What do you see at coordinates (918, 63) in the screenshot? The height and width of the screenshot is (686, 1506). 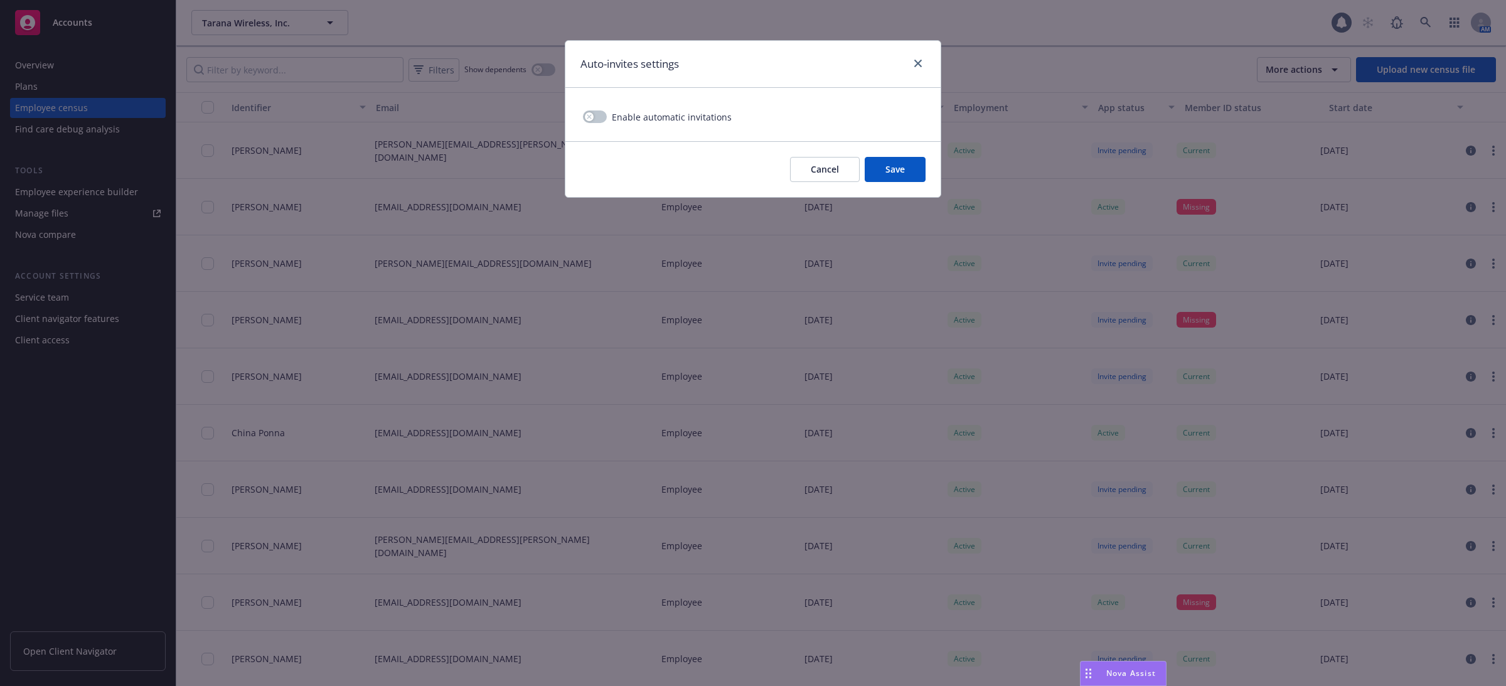 I see `a: close` at bounding box center [918, 63].